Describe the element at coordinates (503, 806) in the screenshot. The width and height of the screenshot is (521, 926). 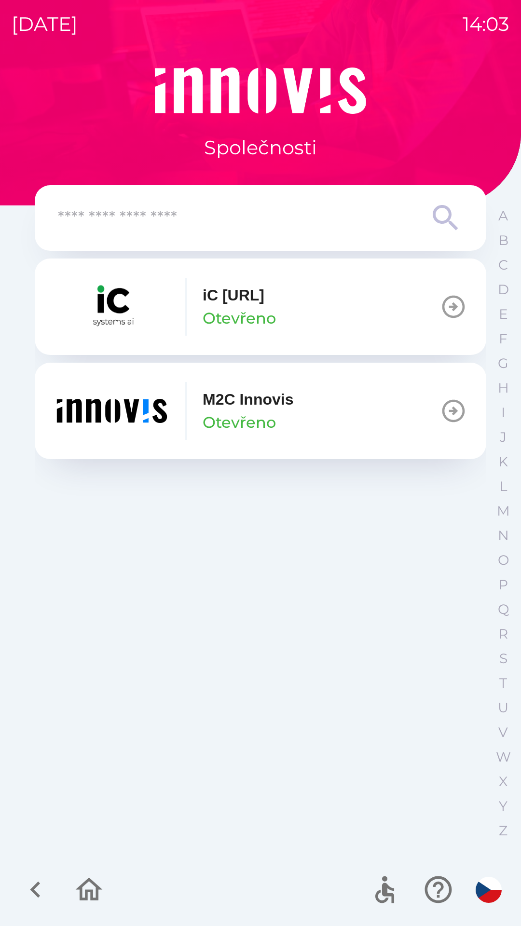
I see `button: Y` at that location.